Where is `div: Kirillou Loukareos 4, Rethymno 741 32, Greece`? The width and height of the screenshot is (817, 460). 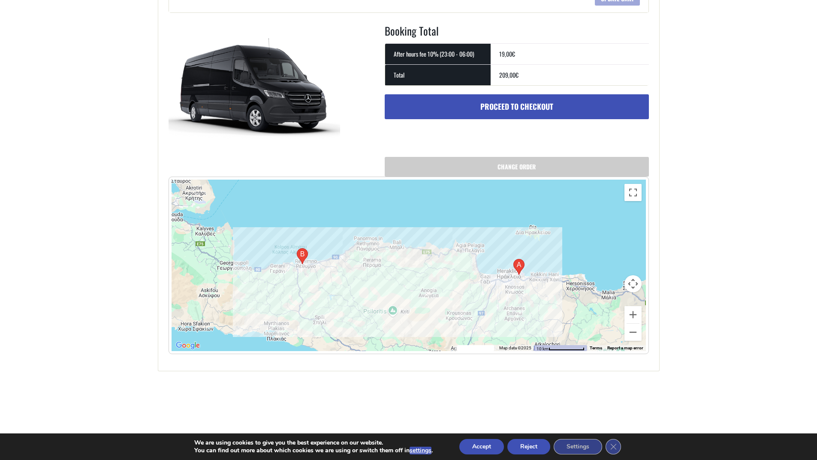
div: Kirillou Loukareos 4, Rethymno 741 32, Greece is located at coordinates (302, 256).